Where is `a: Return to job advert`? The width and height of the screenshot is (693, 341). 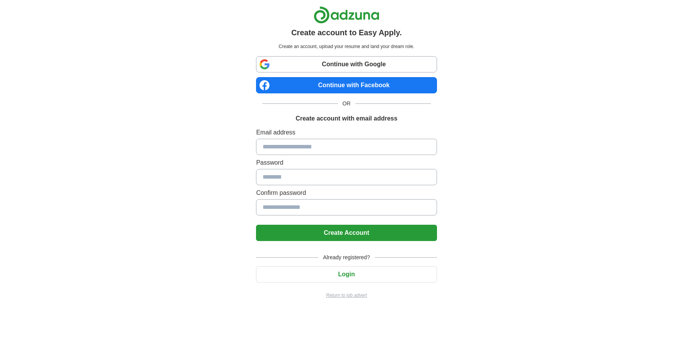
a: Return to job advert is located at coordinates (346, 295).